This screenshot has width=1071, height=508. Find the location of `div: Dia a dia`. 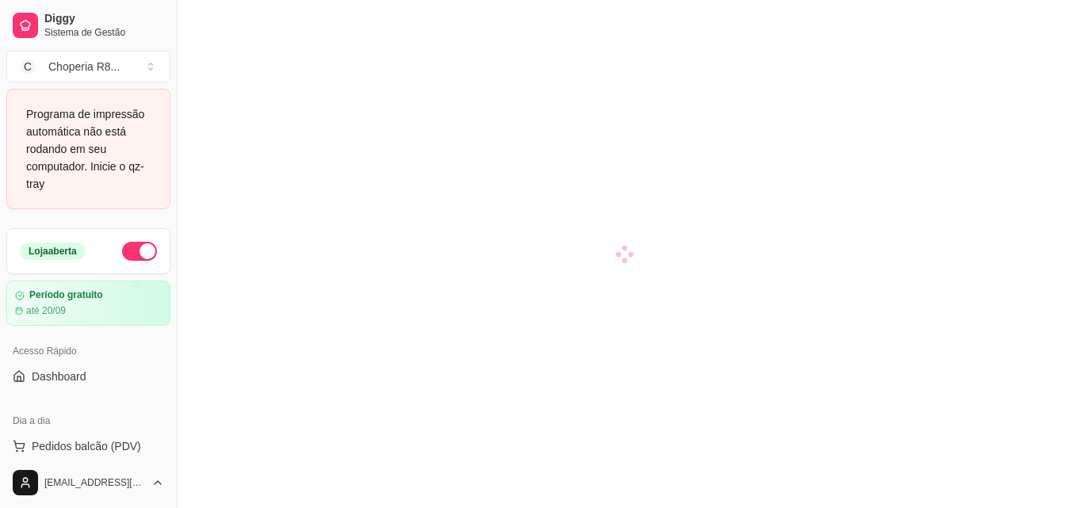

div: Dia a dia is located at coordinates (88, 421).